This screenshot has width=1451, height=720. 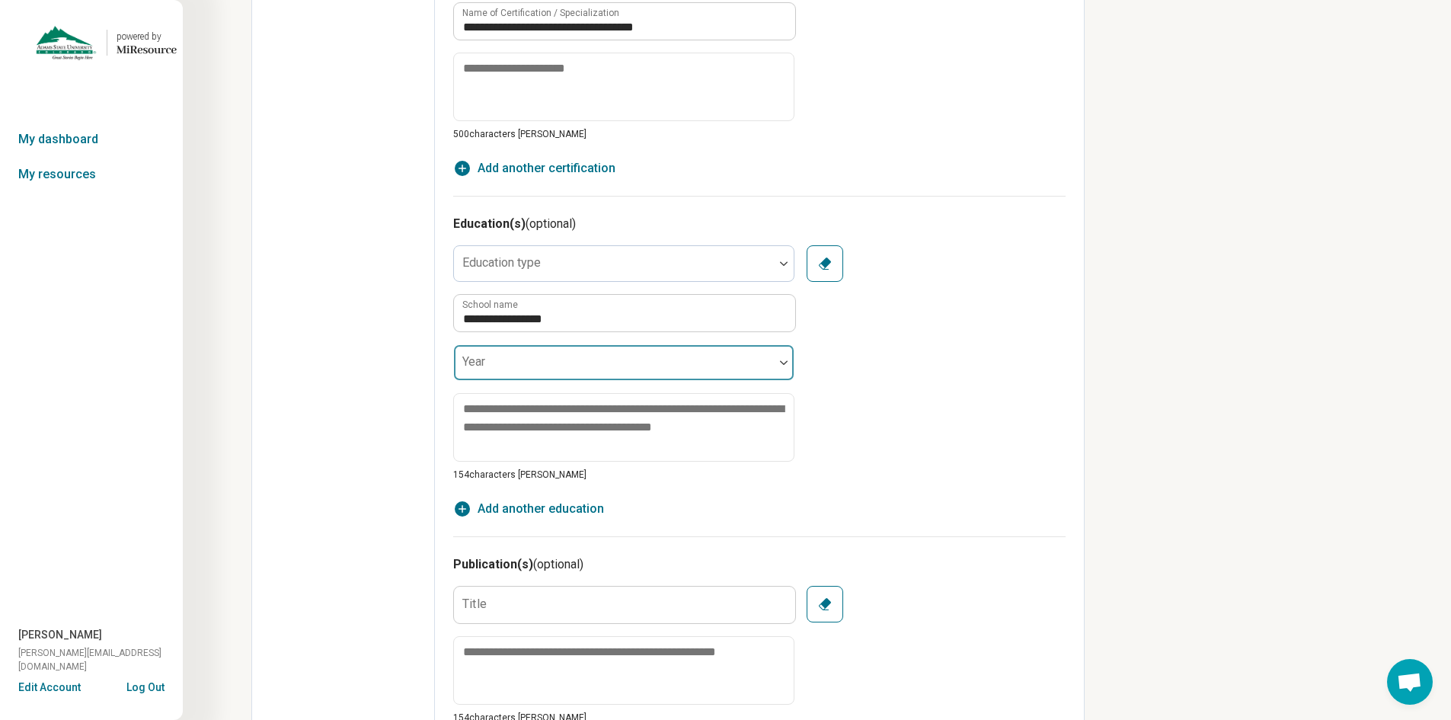 I want to click on img: Adams State University, so click(x=66, y=43).